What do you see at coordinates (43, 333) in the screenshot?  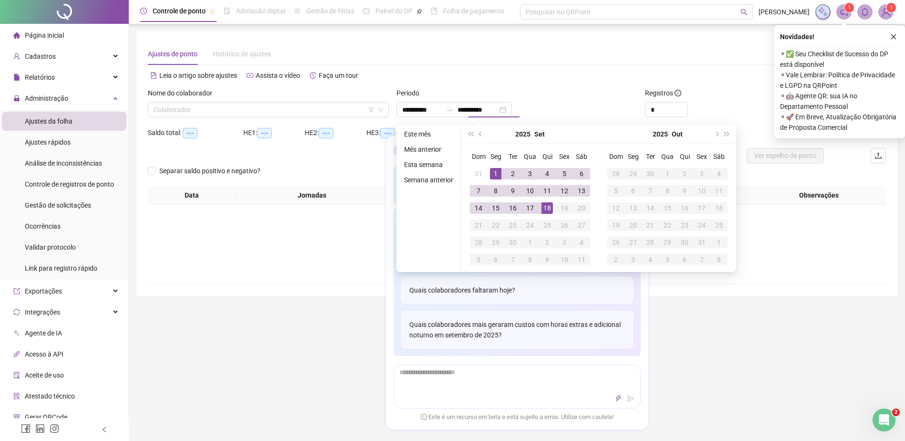 I see `span: Agente de IA` at bounding box center [43, 333].